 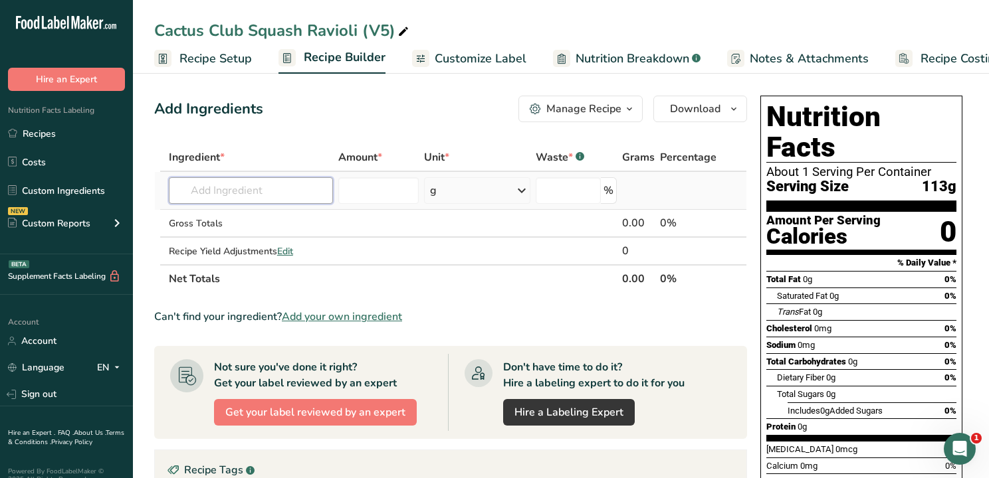 What do you see at coordinates (90, 433) in the screenshot?
I see `a: About Us .` at bounding box center [90, 433].